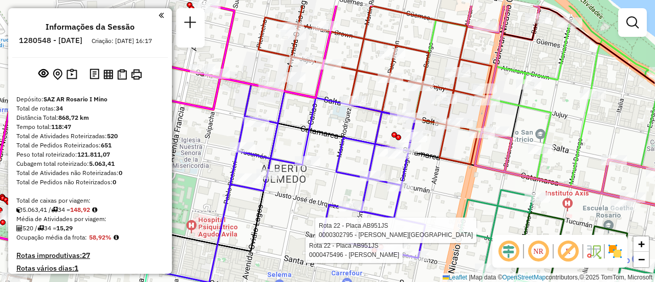 The height and width of the screenshot is (282, 655). Describe the element at coordinates (112, 136) in the screenshot. I see `strong: 520` at that location.